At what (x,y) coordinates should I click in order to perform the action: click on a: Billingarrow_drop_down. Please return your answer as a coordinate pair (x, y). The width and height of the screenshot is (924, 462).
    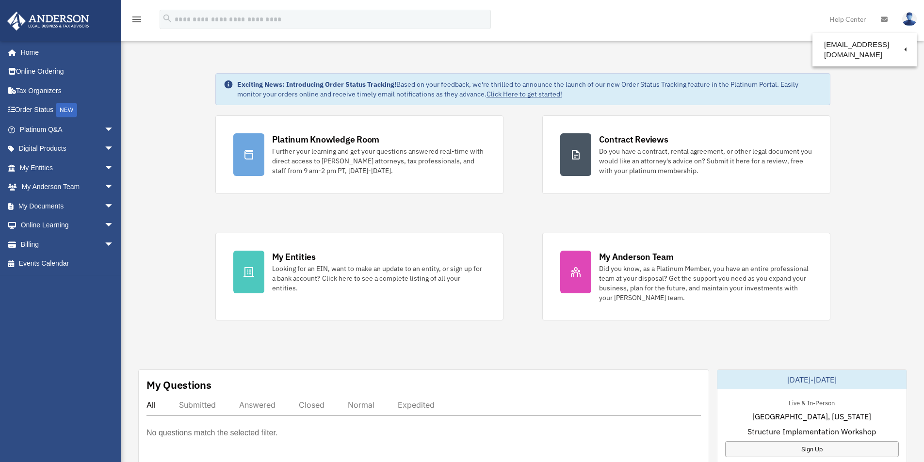
    Looking at the image, I should click on (67, 244).